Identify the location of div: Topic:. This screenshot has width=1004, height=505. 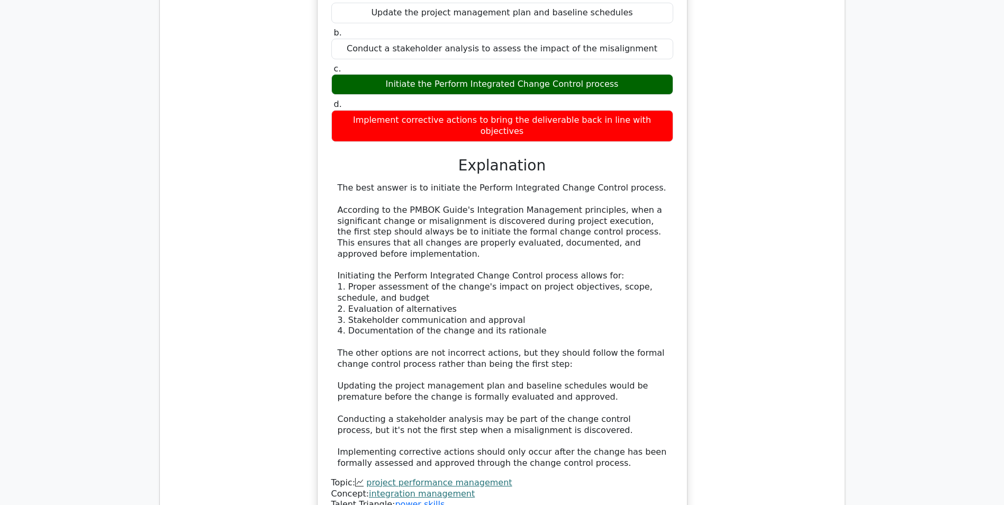
(502, 483).